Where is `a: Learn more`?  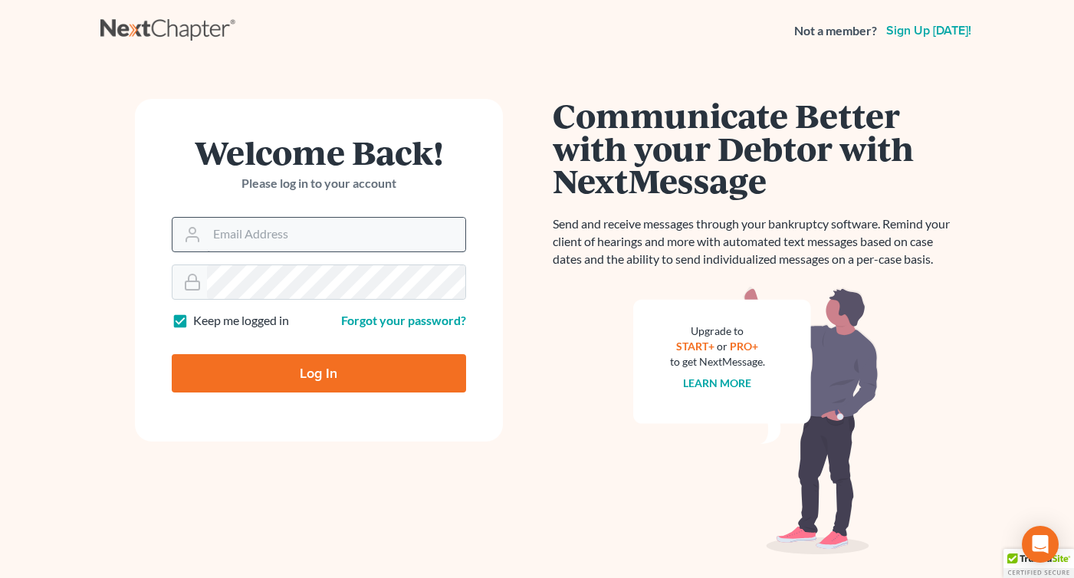
a: Learn more is located at coordinates (717, 382).